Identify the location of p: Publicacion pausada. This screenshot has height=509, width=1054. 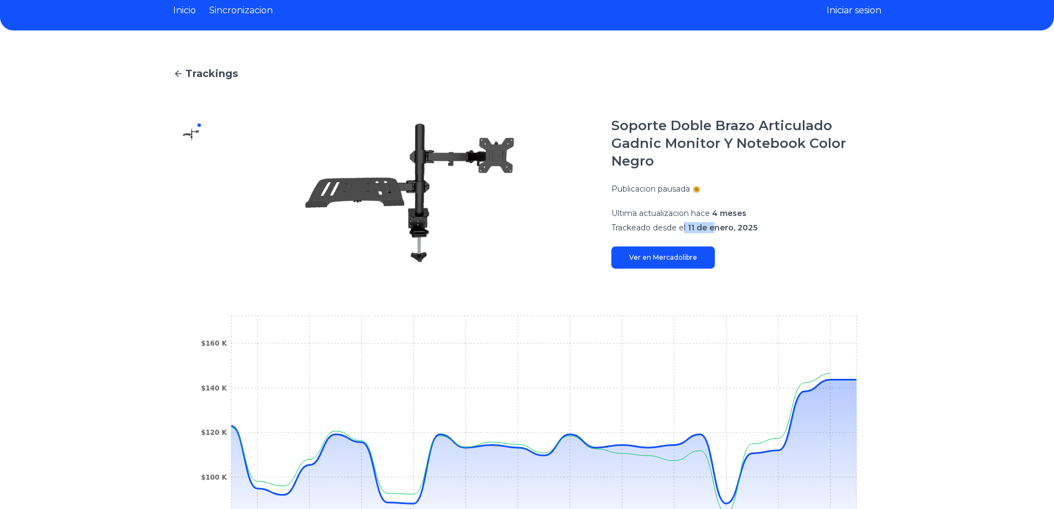
(651, 189).